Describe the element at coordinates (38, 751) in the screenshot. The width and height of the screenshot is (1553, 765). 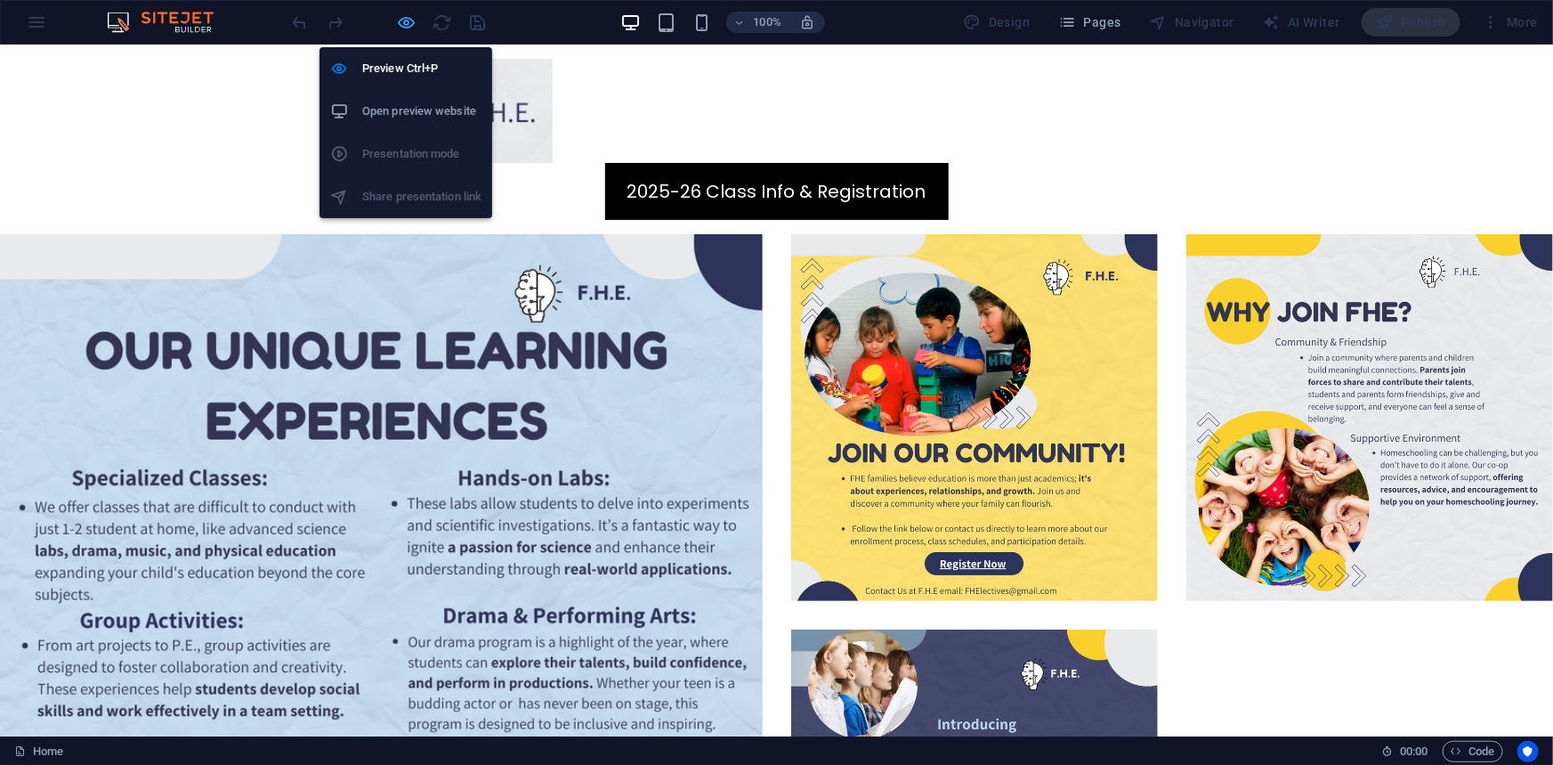
I see `a: Click to cancel selection. Double-click to open Pages` at that location.